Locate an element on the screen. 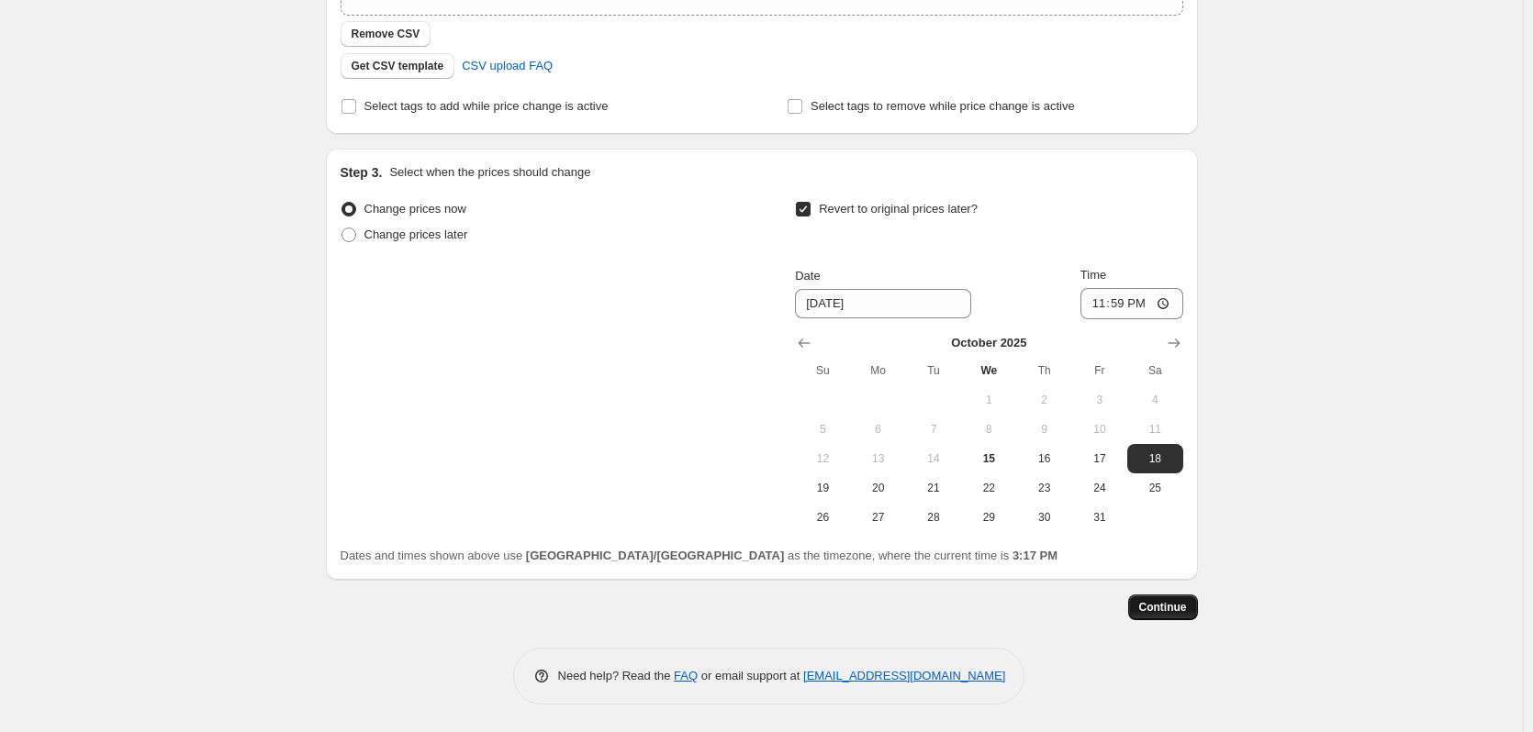 This screenshot has width=1533, height=732. span: 5 is located at coordinates (822, 430).